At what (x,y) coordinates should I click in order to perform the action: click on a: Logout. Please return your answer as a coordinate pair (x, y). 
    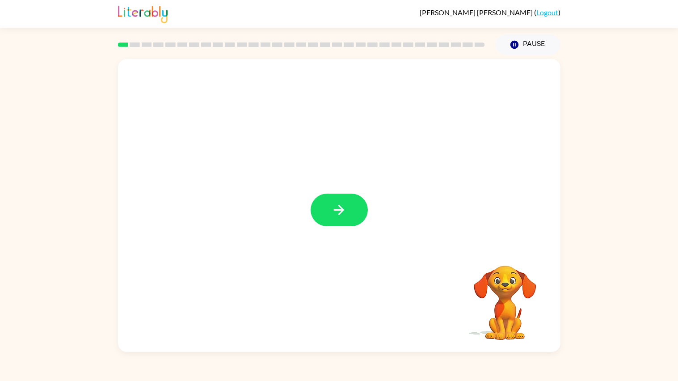
    Looking at the image, I should click on (547, 12).